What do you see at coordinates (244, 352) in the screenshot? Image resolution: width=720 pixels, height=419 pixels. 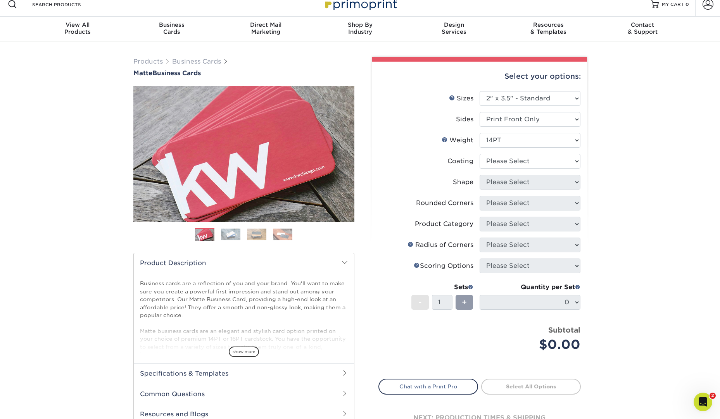 I see `span: show more` at bounding box center [244, 352].